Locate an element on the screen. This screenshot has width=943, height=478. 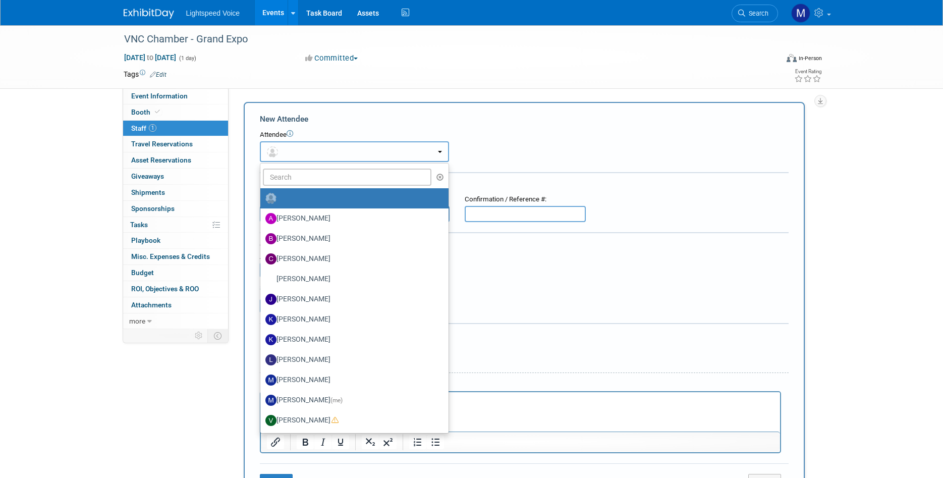
a: Staff1 is located at coordinates (176, 128).